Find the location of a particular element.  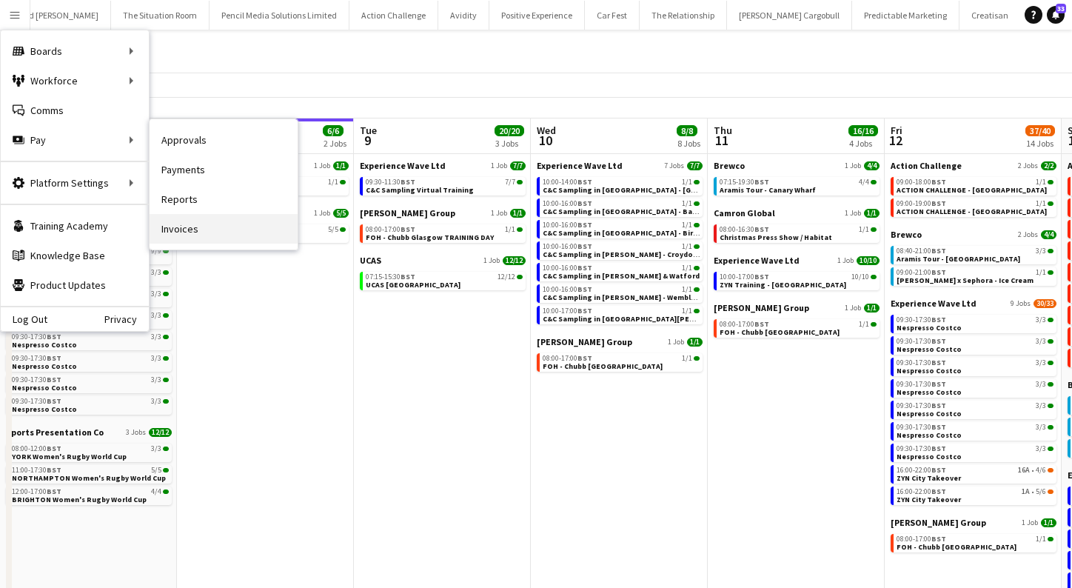

button: Pencil Media Solutions Limited is located at coordinates (279, 15).